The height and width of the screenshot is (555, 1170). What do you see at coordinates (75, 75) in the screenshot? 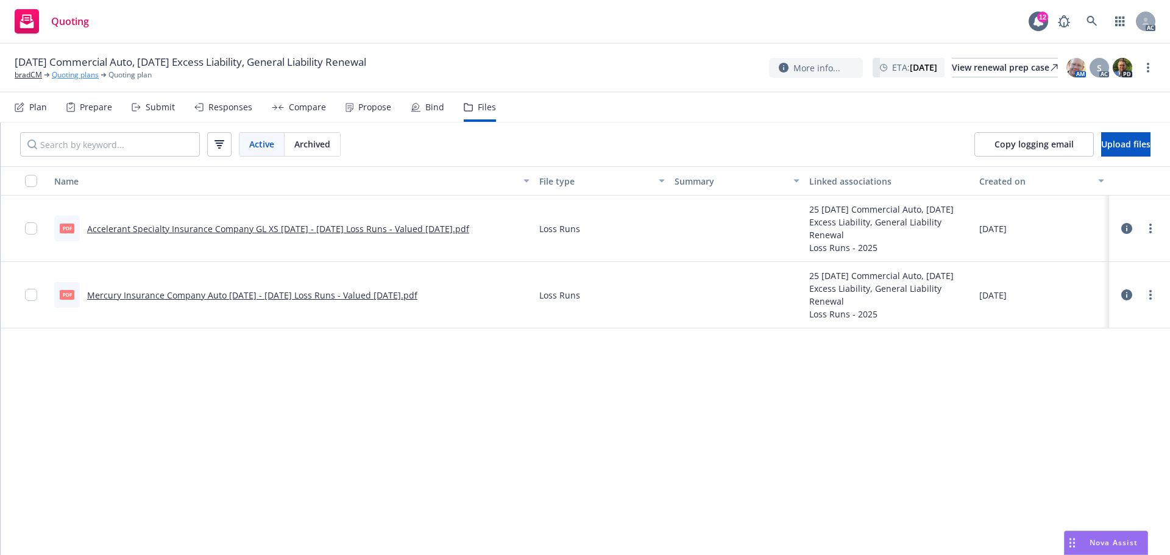
I see `a: Quoting plans` at bounding box center [75, 75].